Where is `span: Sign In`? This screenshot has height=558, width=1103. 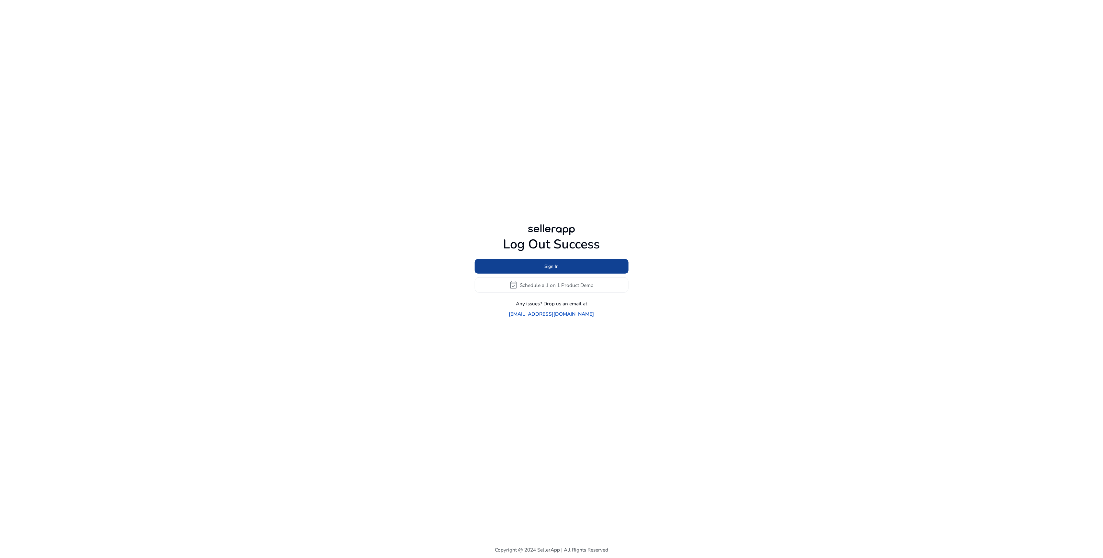
span: Sign In is located at coordinates (551, 266).